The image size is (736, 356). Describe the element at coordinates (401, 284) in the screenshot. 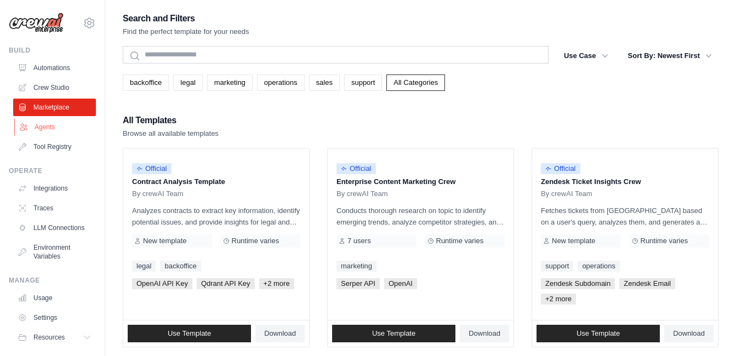

I see `span: OpenAI` at that location.